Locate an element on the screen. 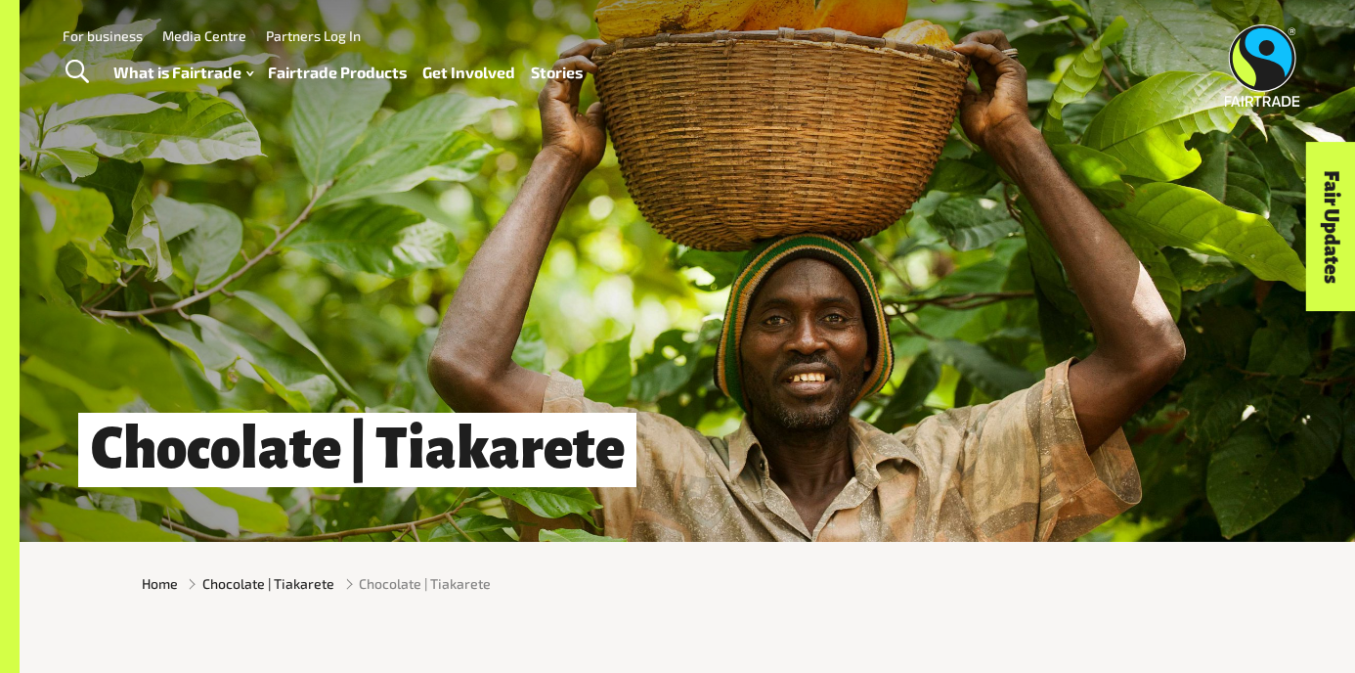 This screenshot has height=673, width=1355. a: For business is located at coordinates (103, 35).